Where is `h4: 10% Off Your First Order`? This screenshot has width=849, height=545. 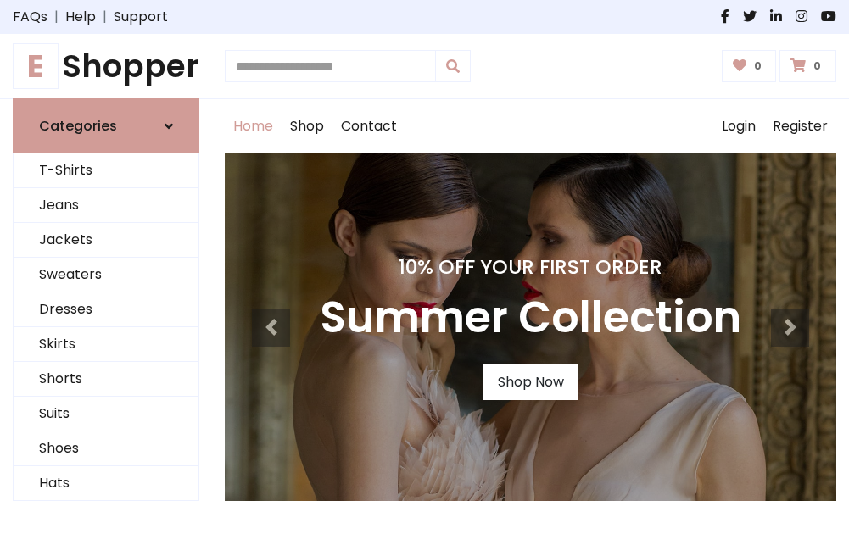 h4: 10% Off Your First Order is located at coordinates (530, 267).